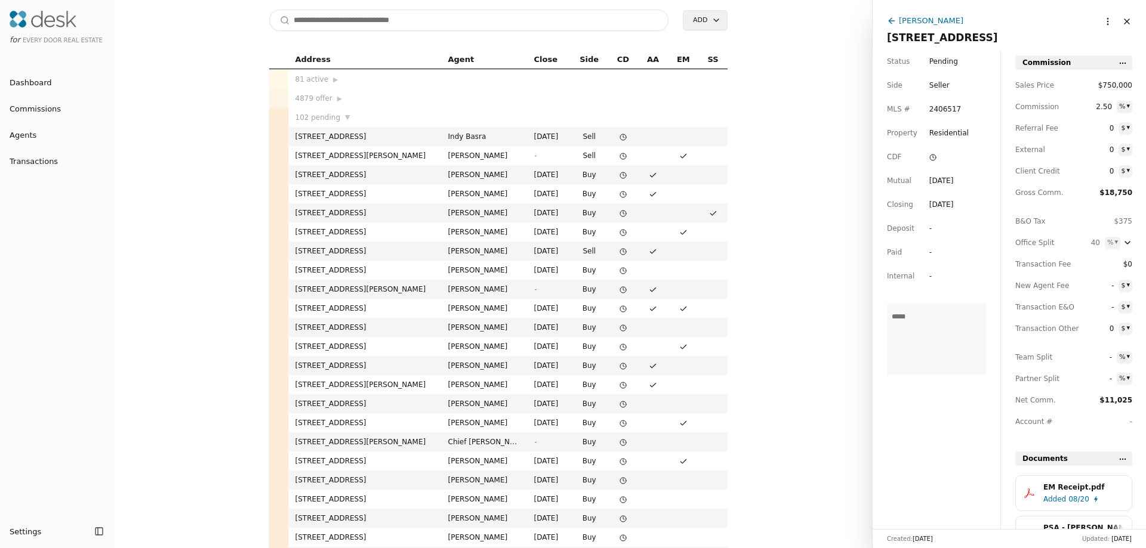  Describe the element at coordinates (901, 229) in the screenshot. I see `span: Deposit` at that location.